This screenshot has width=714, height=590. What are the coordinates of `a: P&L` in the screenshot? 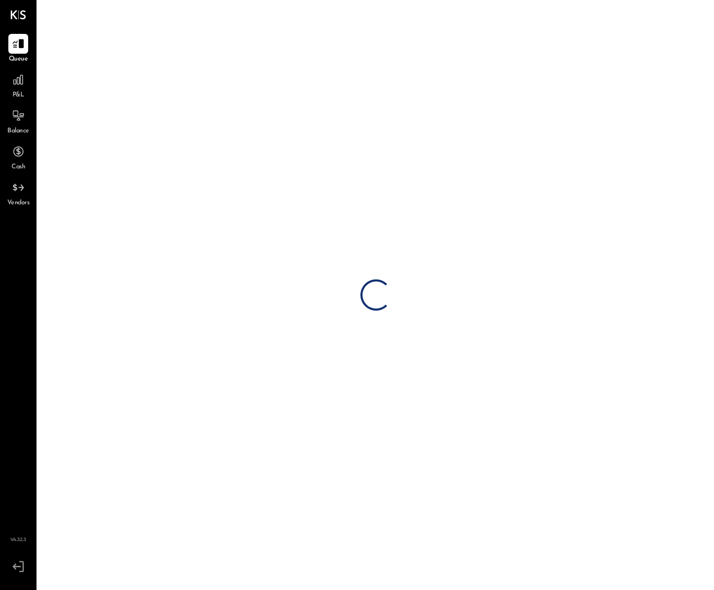 It's located at (18, 85).